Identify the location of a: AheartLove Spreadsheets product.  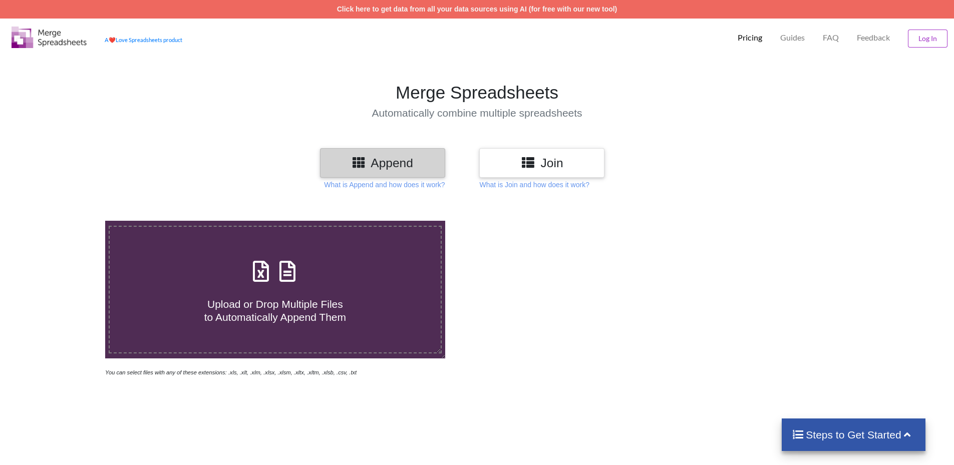
(143, 40).